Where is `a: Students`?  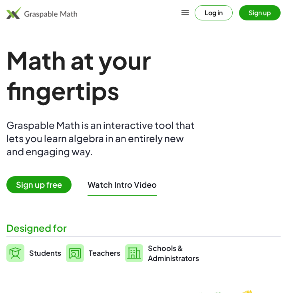
a: Students is located at coordinates (34, 253).